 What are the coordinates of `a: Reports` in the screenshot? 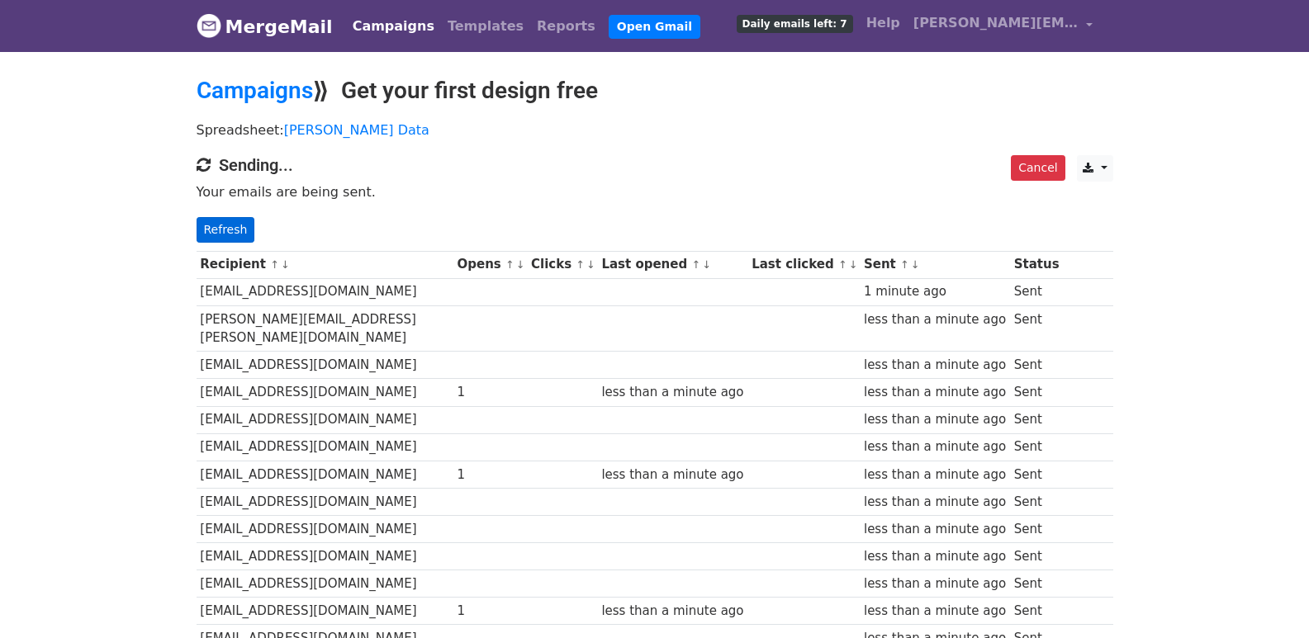 It's located at (566, 26).